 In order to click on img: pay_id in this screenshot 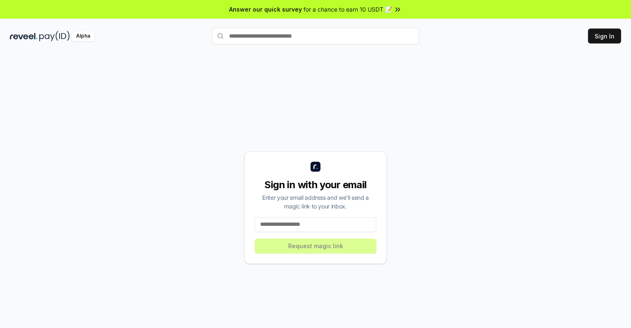, I will do `click(55, 36)`.